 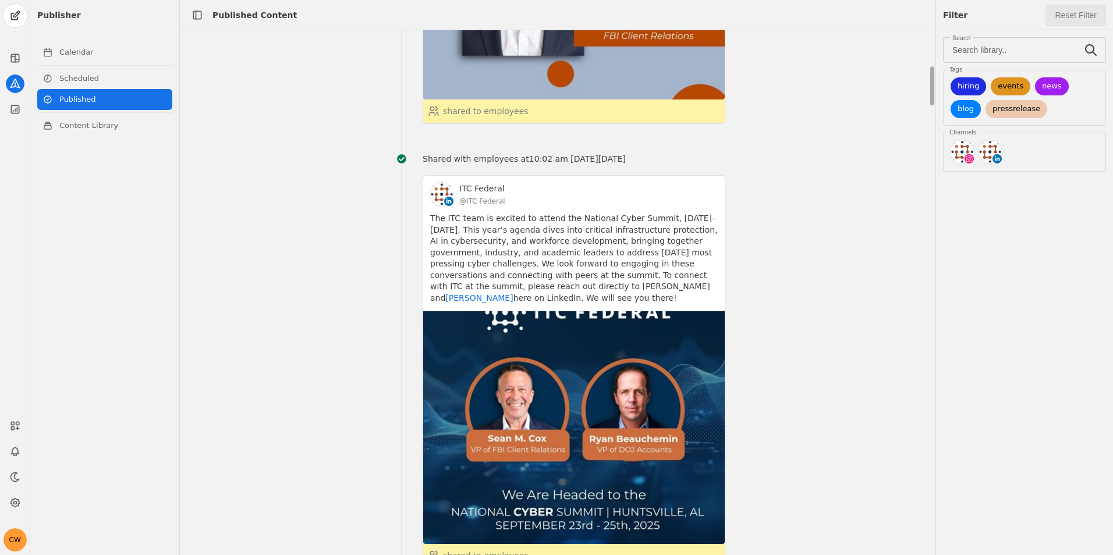 What do you see at coordinates (105, 52) in the screenshot?
I see `a: Calendar` at bounding box center [105, 52].